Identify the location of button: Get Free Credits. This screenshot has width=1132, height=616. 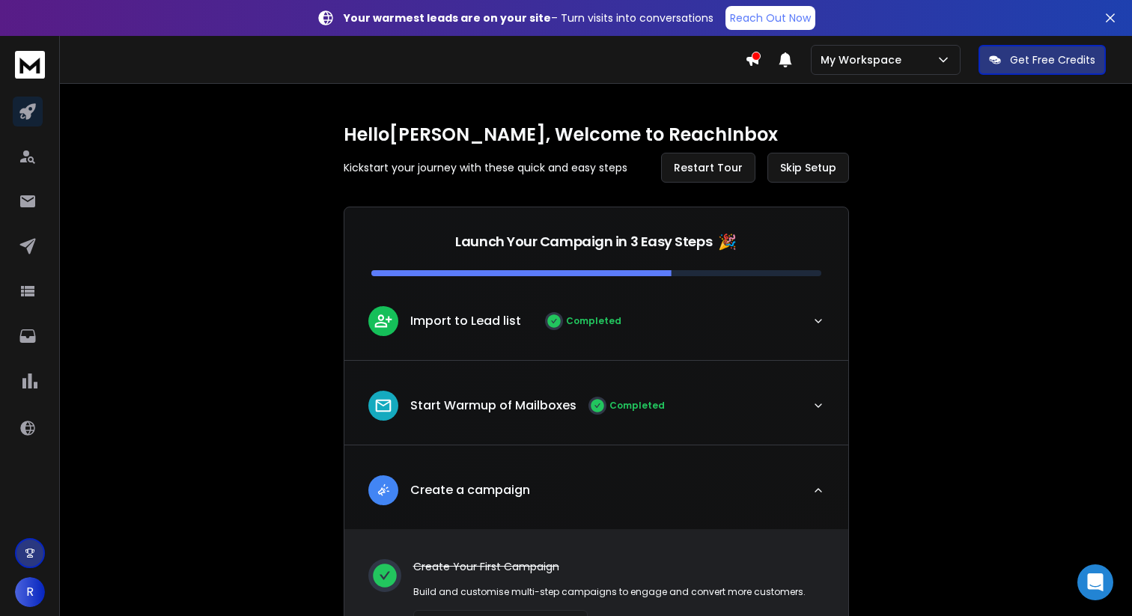
(1043, 60).